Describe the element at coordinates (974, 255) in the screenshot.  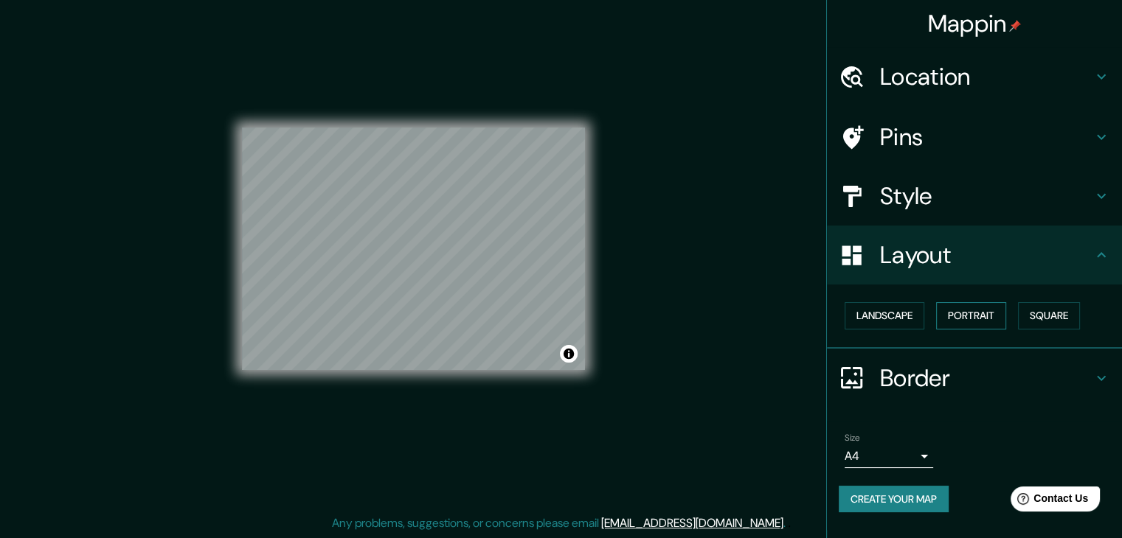
I see `div: Layout` at that location.